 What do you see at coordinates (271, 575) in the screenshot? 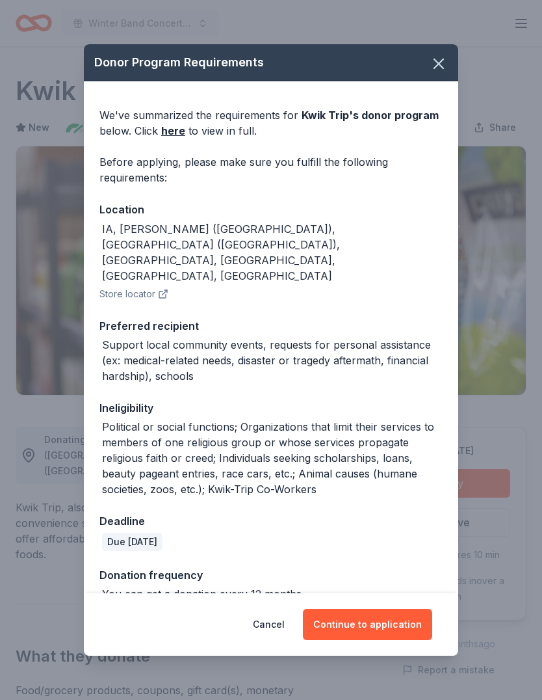
I see `div: Donation frequency` at bounding box center [271, 575].